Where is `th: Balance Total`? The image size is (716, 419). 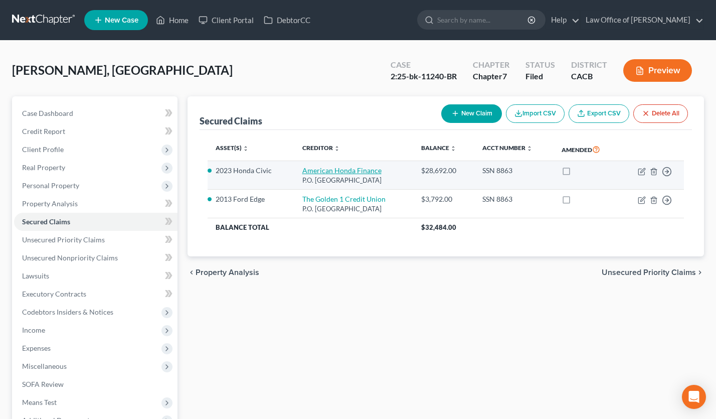 th: Balance Total is located at coordinates (310, 227).